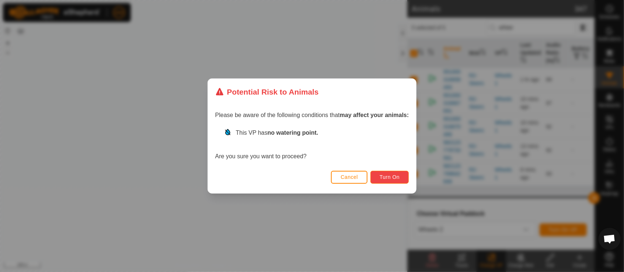 The image size is (624, 272). What do you see at coordinates (312, 115) in the screenshot?
I see `span: Please be aware of the following conditions that` at bounding box center [312, 115].